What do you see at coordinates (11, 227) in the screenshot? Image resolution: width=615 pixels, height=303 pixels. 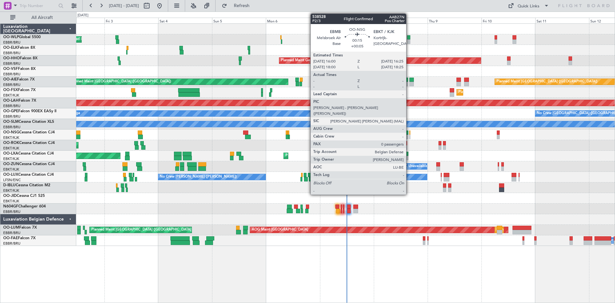 I see `span: OO-LUM` at bounding box center [11, 227].